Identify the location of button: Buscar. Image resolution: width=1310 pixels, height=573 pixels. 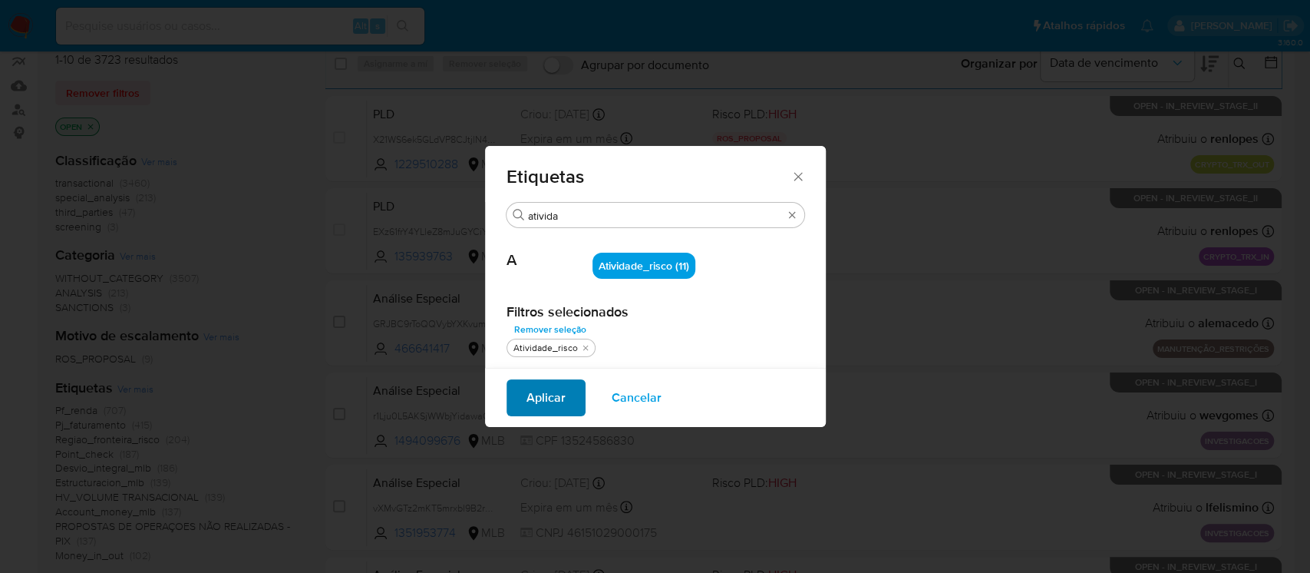
(519, 215).